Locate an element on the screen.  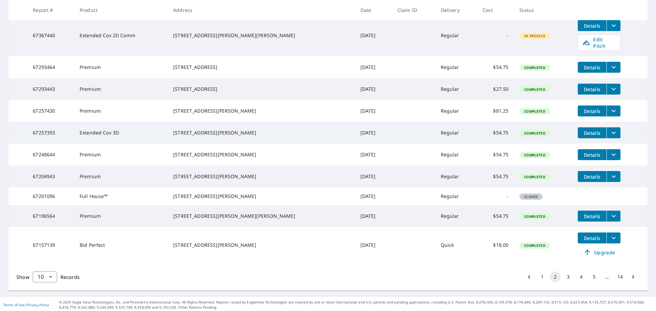
nav: pagination navigation is located at coordinates (581, 277).